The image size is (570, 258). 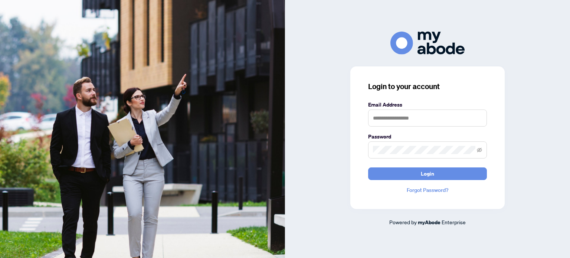 I want to click on span: eye-invisible, so click(x=480, y=150).